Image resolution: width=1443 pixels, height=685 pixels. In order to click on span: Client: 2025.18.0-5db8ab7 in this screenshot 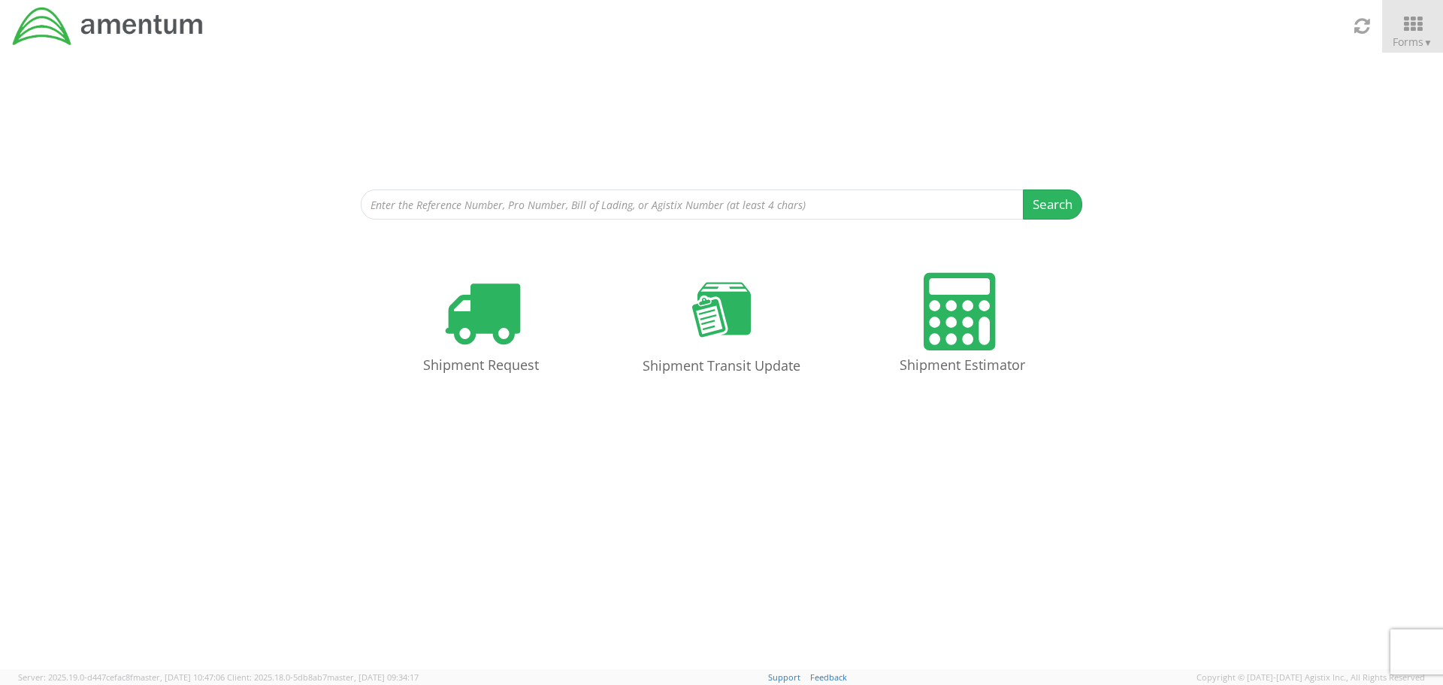, I will do `click(322, 676)`.